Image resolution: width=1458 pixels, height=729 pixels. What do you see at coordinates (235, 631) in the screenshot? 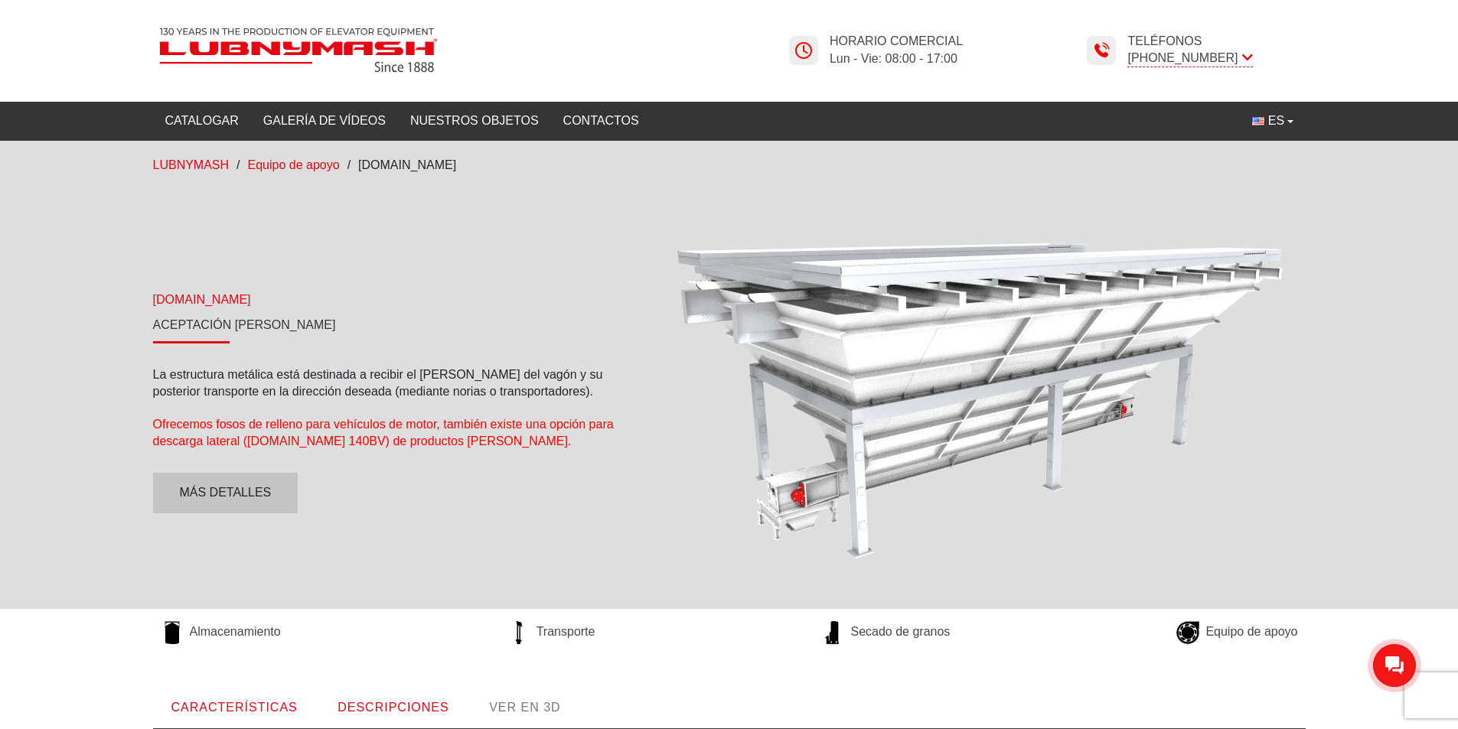
I see `font: Almacenamiento` at bounding box center [235, 631].